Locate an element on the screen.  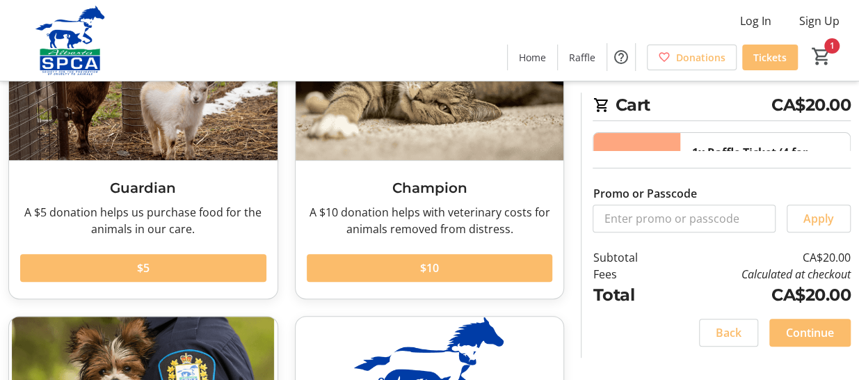
span: Raffle is located at coordinates (582, 57).